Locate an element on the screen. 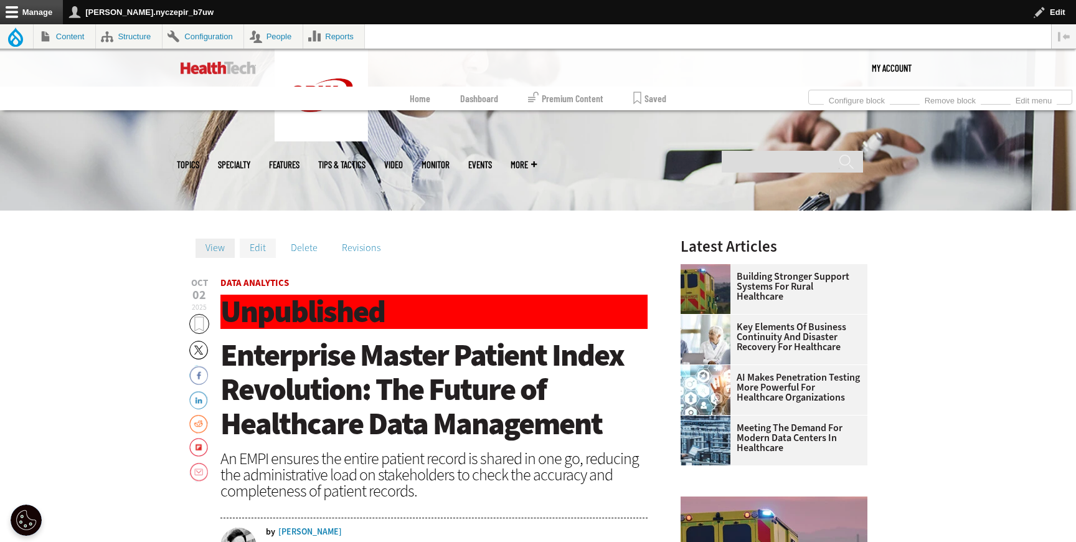 Image resolution: width=1076 pixels, height=542 pixels. a: Building Stronger Support Systems for Rural Healthcare is located at coordinates (770, 286).